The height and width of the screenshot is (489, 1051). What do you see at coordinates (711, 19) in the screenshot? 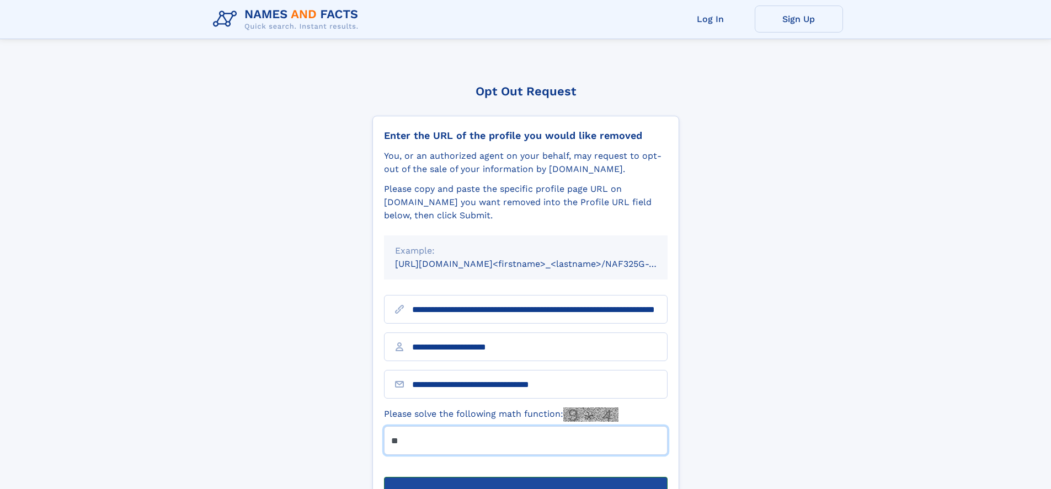
I see `a: Log In` at bounding box center [711, 19].